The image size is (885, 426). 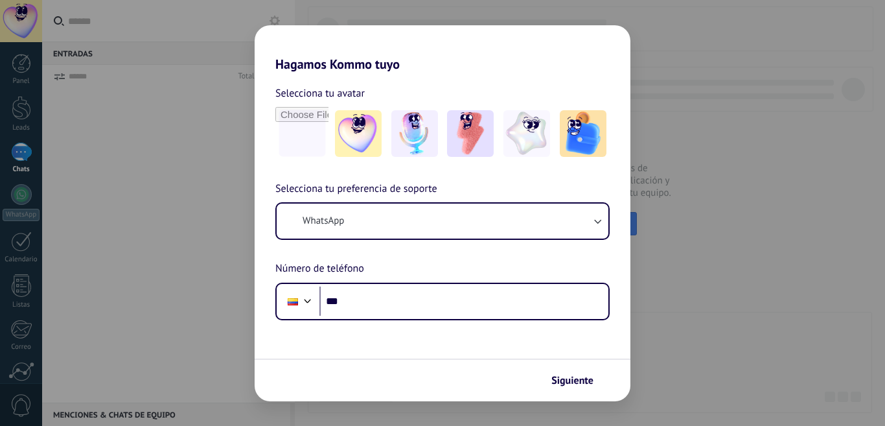 I want to click on button: WhatsApp, so click(x=443, y=221).